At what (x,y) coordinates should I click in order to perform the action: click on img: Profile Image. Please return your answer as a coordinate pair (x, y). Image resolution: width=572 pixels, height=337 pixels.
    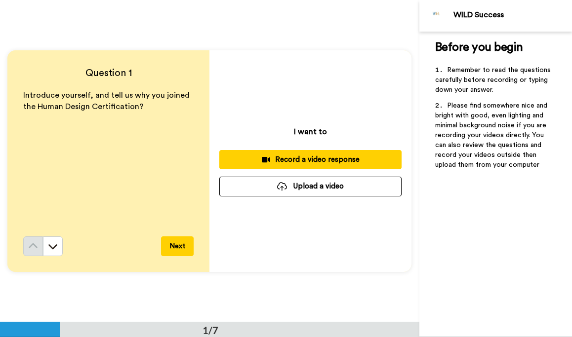
    Looking at the image, I should click on (437, 16).